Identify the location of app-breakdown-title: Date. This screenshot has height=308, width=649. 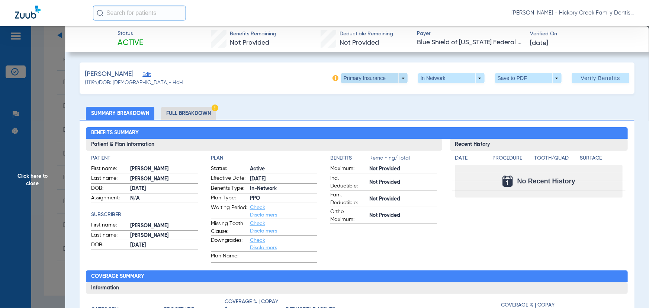
(471, 159).